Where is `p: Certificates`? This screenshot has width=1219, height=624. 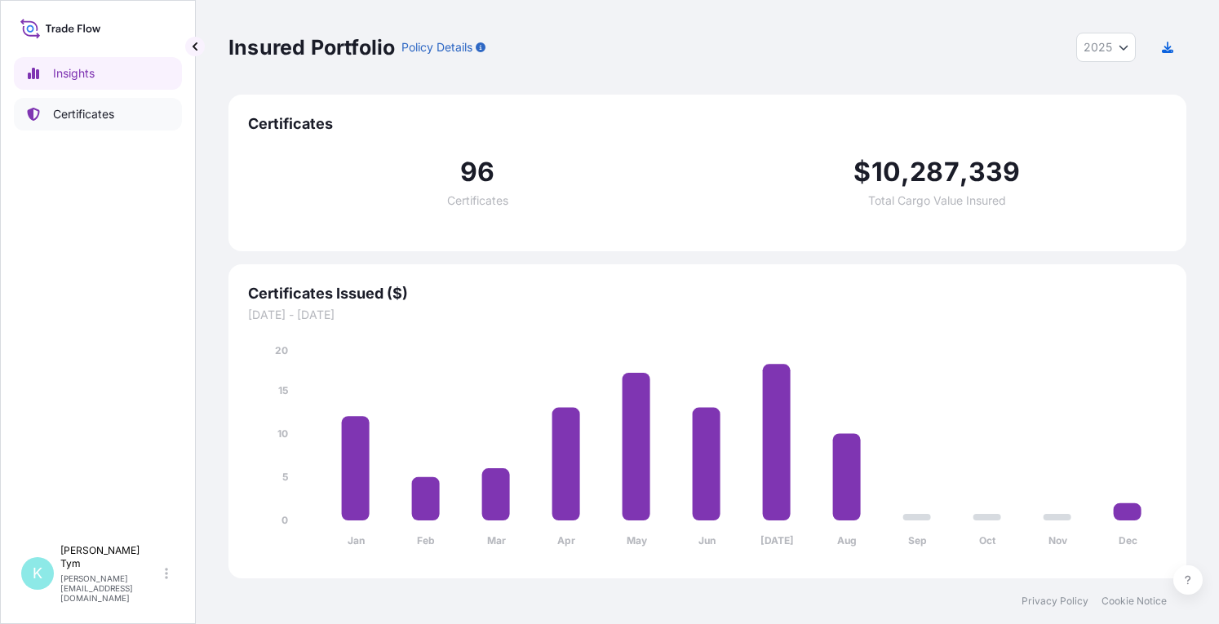
p: Certificates is located at coordinates (83, 114).